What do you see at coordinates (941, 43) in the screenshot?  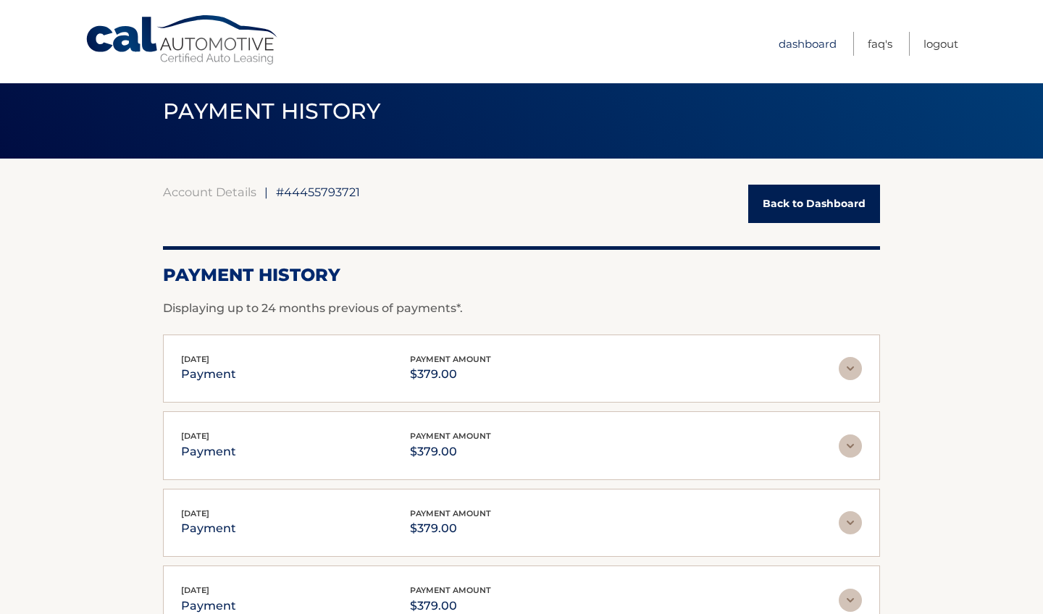 I see `a: Logout` at bounding box center [941, 43].